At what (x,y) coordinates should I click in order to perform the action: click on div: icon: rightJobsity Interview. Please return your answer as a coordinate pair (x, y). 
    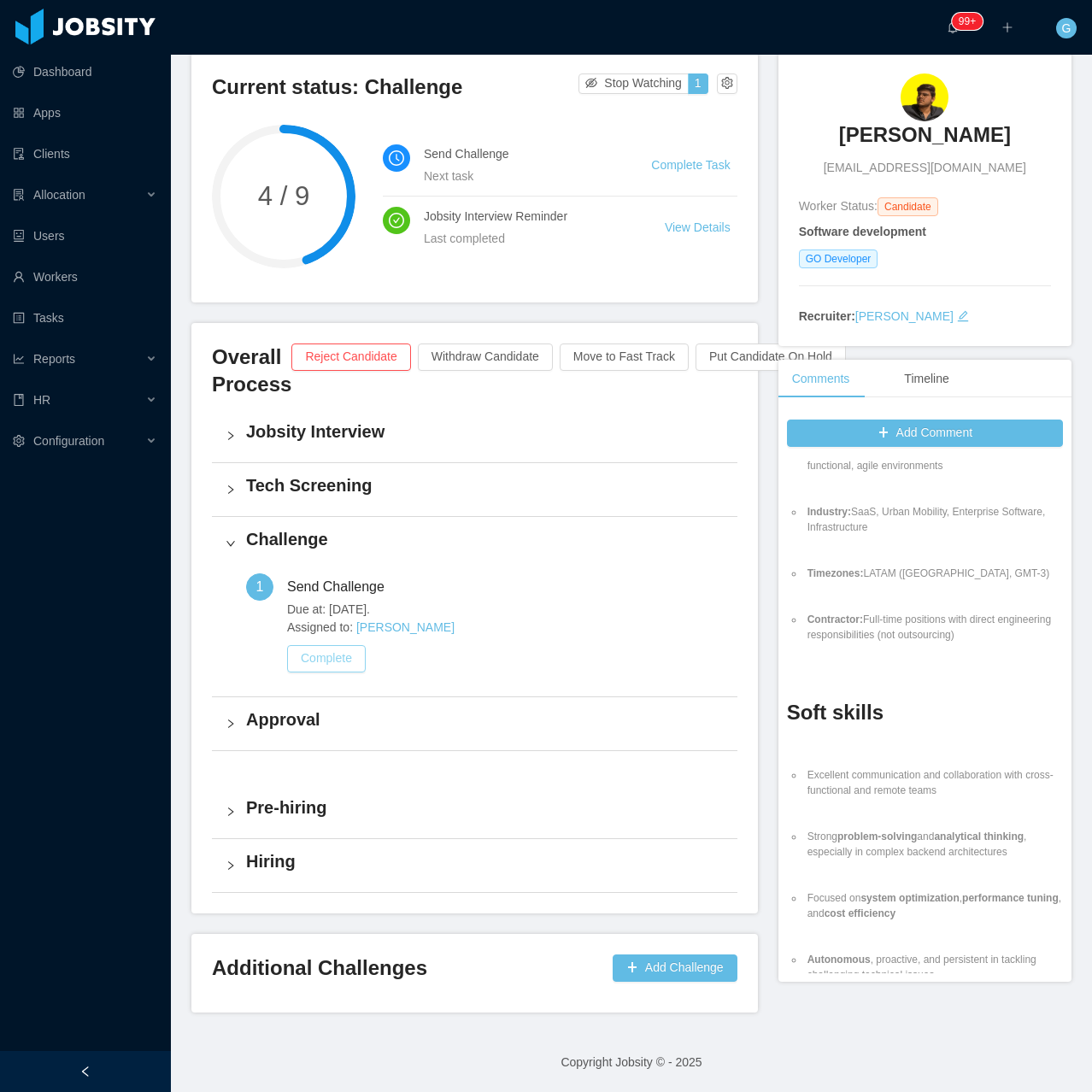
    Looking at the image, I should click on (474, 436).